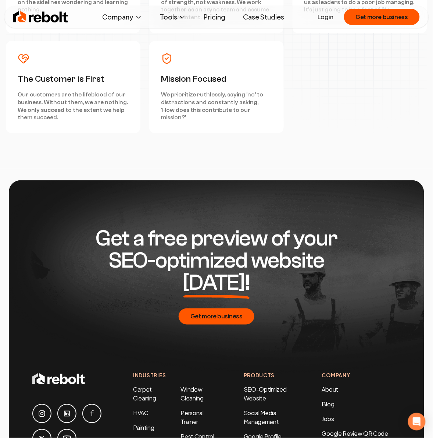 The width and height of the screenshot is (433, 438). I want to click on a: Social Media Management, so click(262, 417).